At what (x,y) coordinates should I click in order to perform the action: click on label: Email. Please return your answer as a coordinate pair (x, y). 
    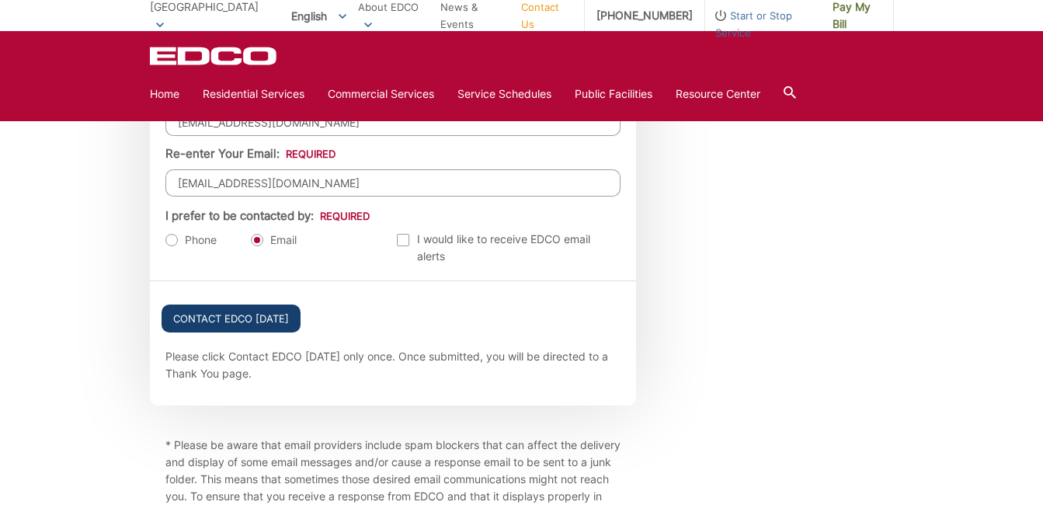
    Looking at the image, I should click on (273, 240).